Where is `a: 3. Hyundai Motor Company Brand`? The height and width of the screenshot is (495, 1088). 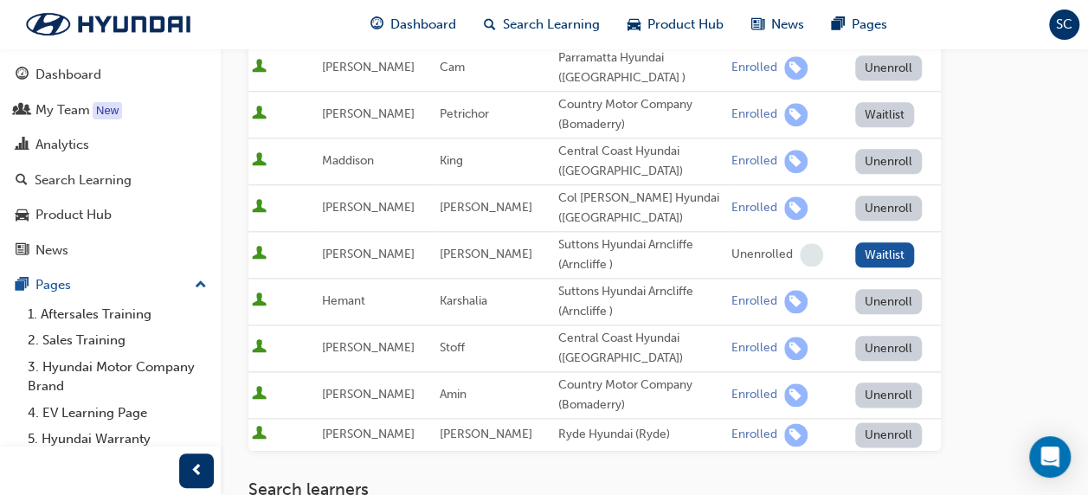 a: 3. Hyundai Motor Company Brand is located at coordinates (117, 376).